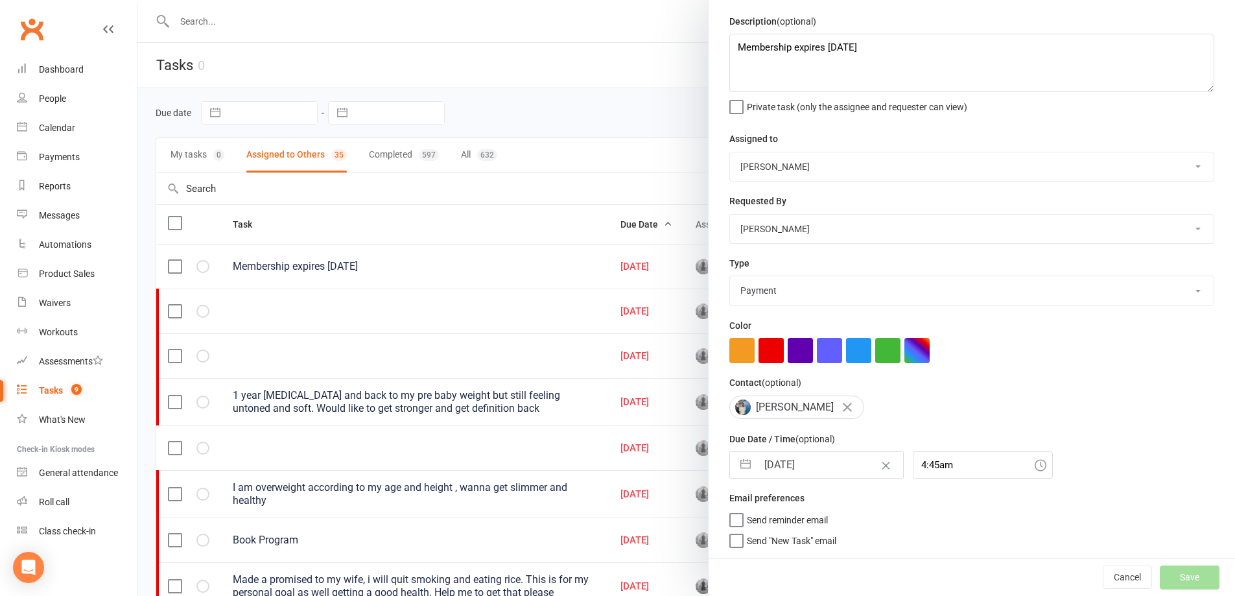 Image resolution: width=1235 pixels, height=596 pixels. Describe the element at coordinates (767, 498) in the screenshot. I see `label: Email preferences` at that location.